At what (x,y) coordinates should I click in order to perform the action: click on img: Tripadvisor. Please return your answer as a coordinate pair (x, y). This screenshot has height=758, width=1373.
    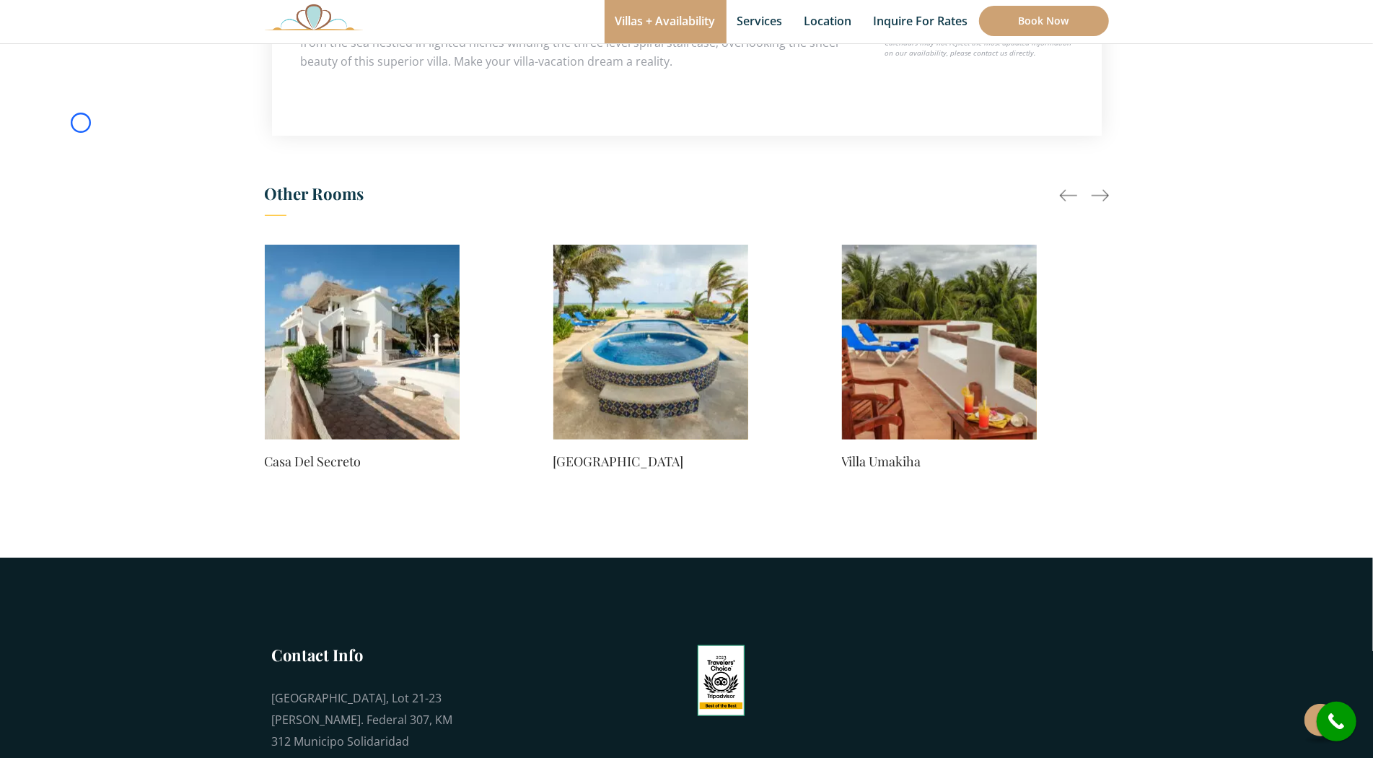
    Looking at the image, I should click on (722, 680).